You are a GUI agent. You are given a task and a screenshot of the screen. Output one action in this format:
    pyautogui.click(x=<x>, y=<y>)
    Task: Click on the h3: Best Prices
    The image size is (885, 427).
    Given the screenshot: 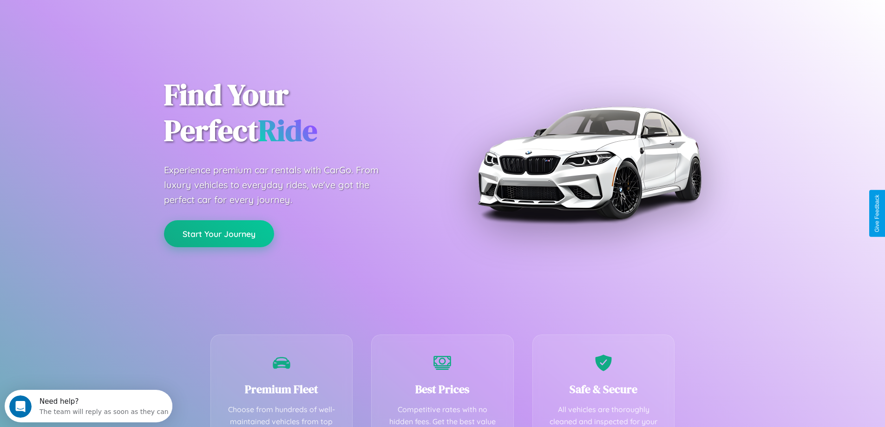 What is the action you would take?
    pyautogui.click(x=442, y=389)
    